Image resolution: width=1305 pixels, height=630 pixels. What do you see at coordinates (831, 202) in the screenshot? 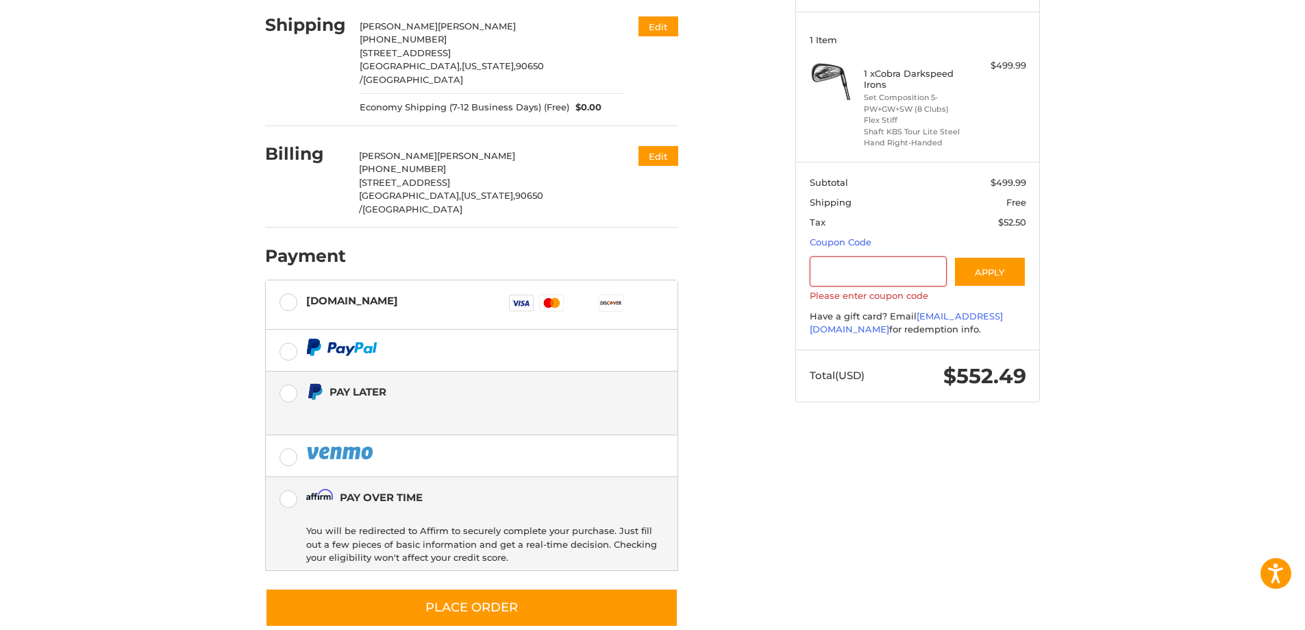
I see `span: Shipping` at bounding box center [831, 202].